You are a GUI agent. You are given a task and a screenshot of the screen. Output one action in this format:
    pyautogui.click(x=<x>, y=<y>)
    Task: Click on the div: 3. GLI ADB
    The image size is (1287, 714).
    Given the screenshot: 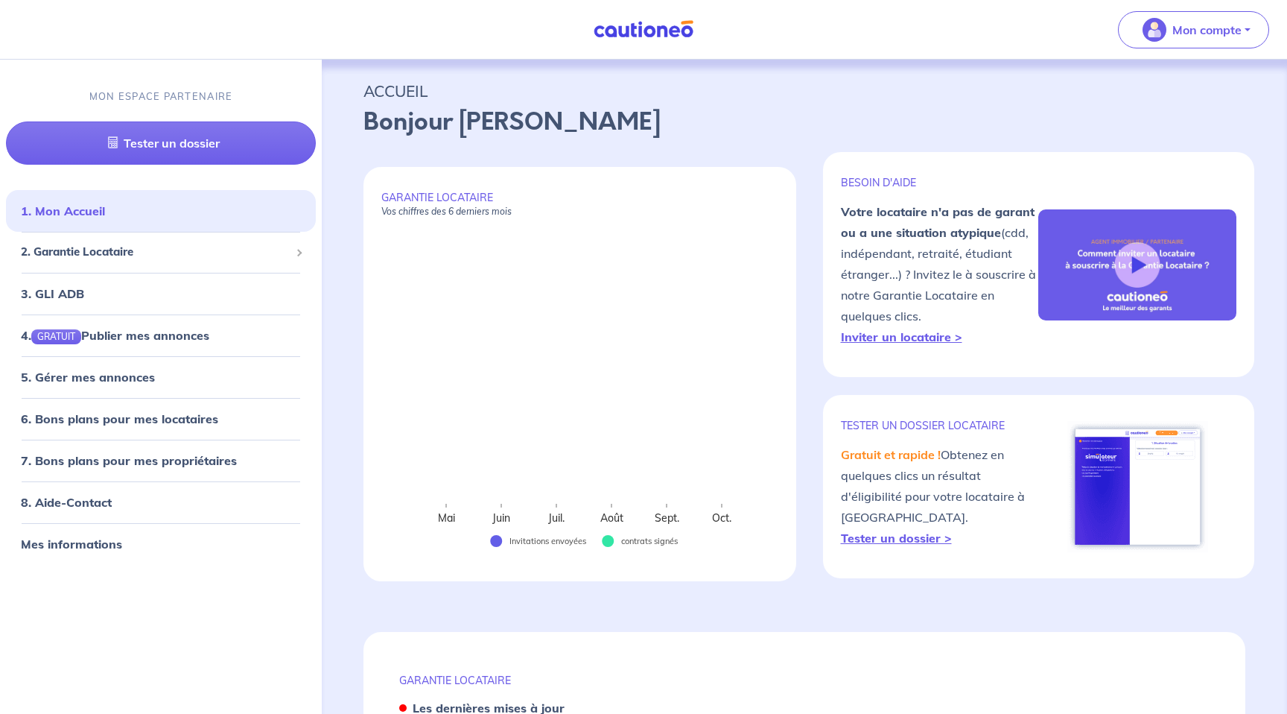 What is the action you would take?
    pyautogui.click(x=161, y=293)
    